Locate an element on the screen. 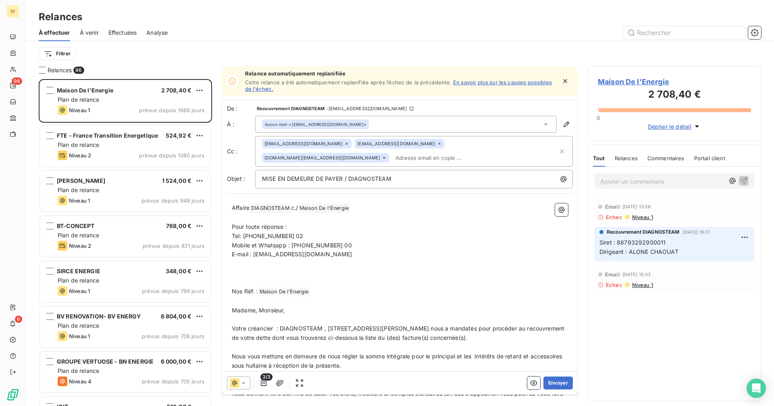 Image resolution: width=774 pixels, height=406 pixels. span: Commentaires is located at coordinates (666, 158).